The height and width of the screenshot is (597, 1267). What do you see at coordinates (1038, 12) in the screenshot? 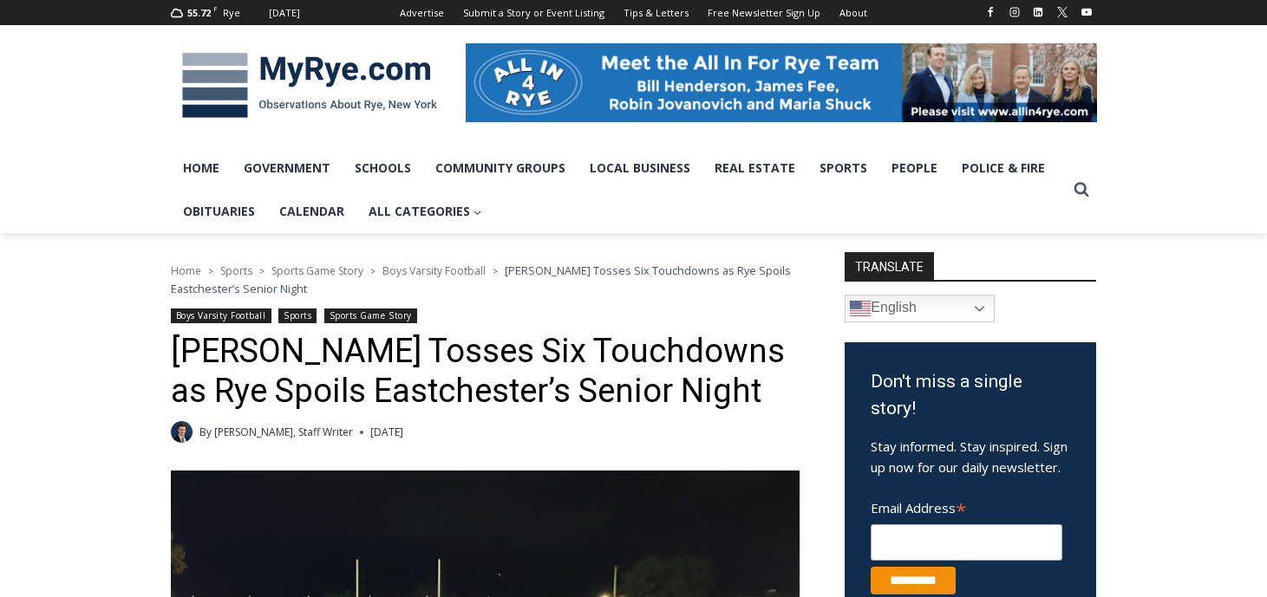
I see `a: Linkedin` at bounding box center [1038, 12].